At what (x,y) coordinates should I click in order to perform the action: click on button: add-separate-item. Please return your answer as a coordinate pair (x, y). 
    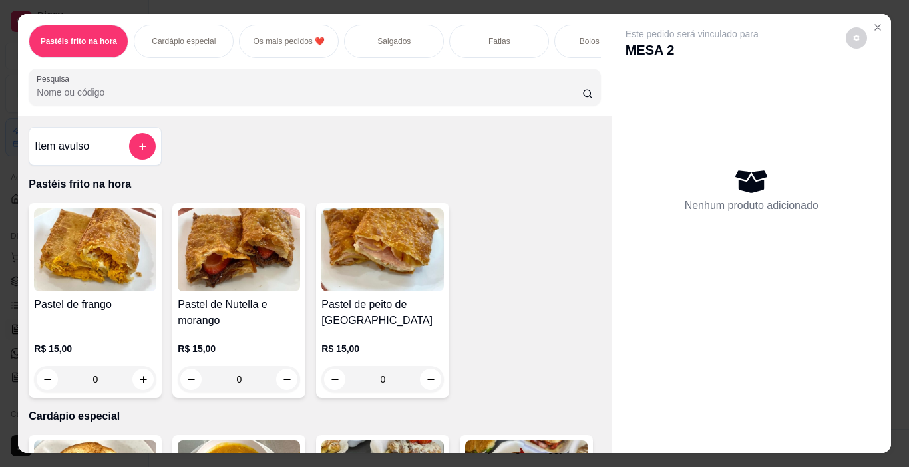
    Looking at the image, I should click on (142, 146).